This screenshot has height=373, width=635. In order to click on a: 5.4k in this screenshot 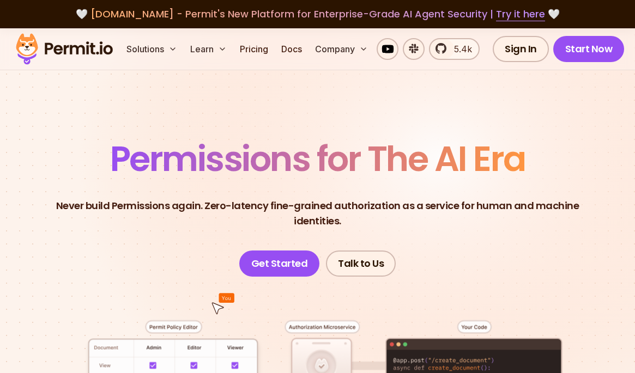, I will do `click(454, 49)`.